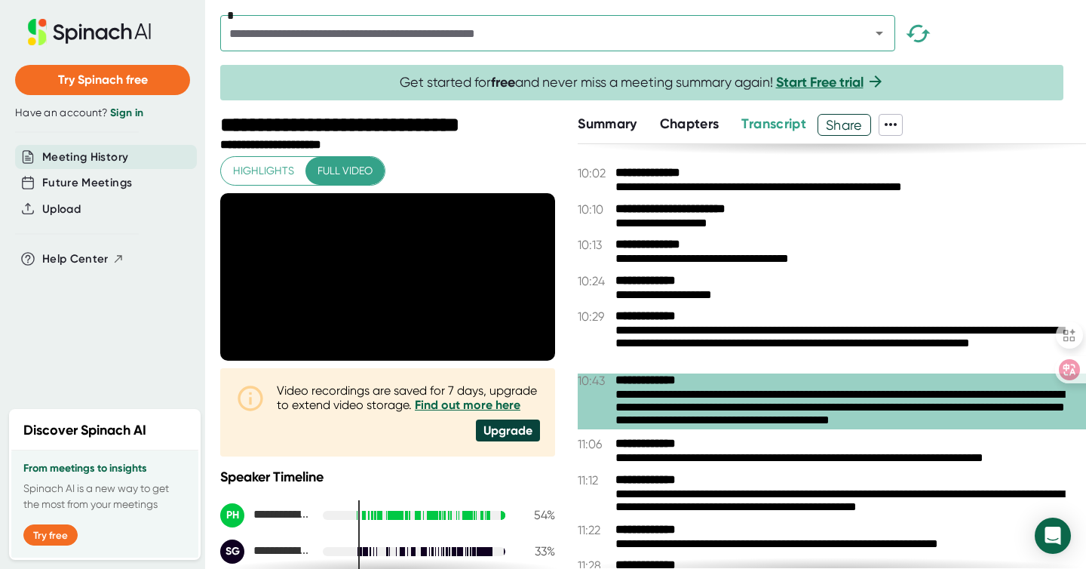  Describe the element at coordinates (594, 209) in the screenshot. I see `span: 10:10` at that location.